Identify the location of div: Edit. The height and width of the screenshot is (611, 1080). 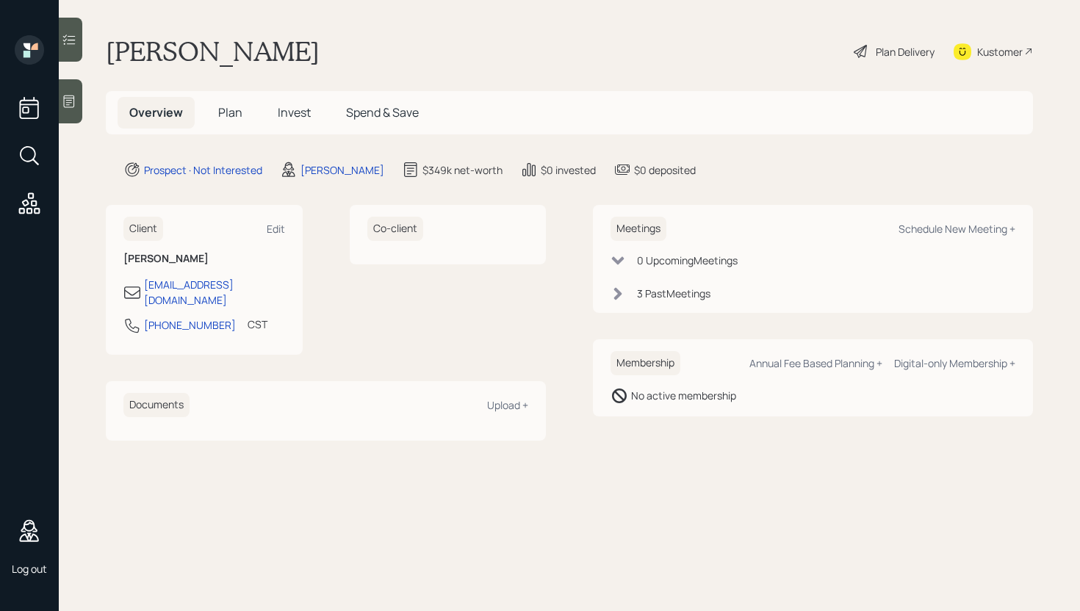
(275, 228).